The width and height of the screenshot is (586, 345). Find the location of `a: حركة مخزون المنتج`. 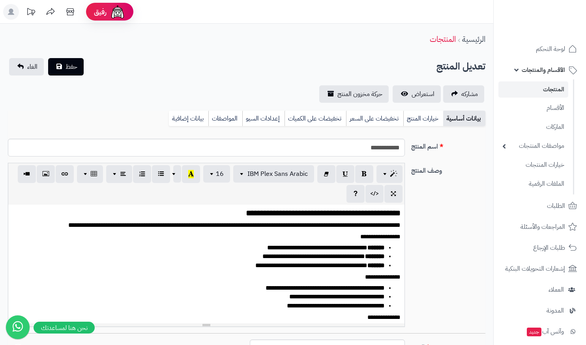

a: حركة مخزون المنتج is located at coordinates (354, 94).